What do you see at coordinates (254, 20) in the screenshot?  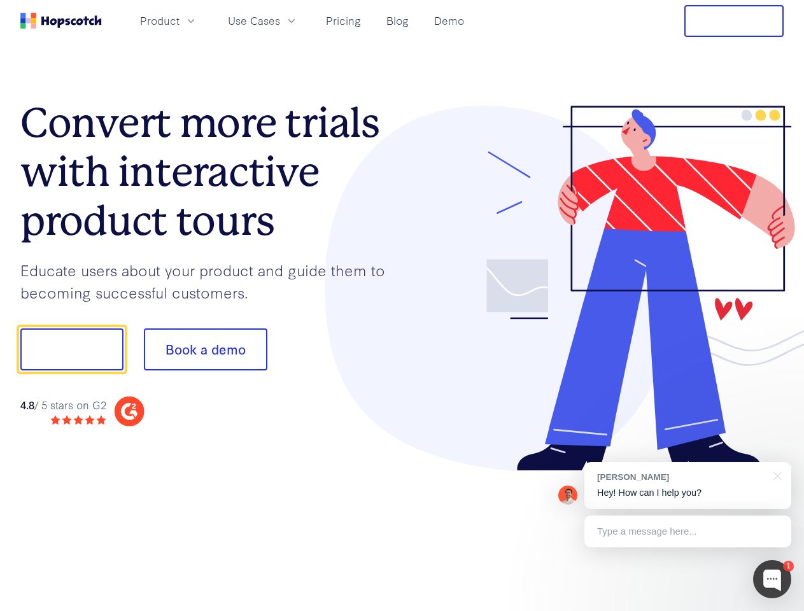 I see `span: Use Cases` at bounding box center [254, 20].